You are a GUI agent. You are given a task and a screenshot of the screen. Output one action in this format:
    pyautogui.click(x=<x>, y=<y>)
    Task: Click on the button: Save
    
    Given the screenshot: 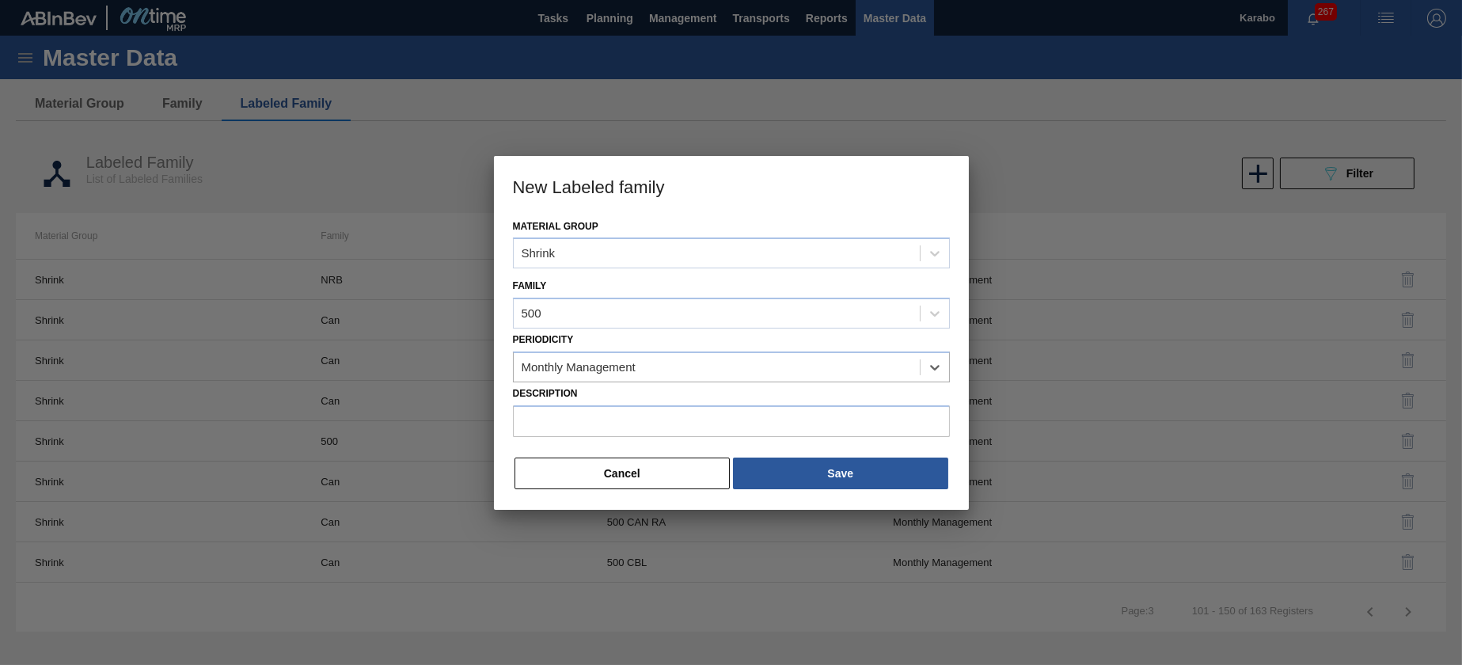 What is the action you would take?
    pyautogui.click(x=840, y=473)
    